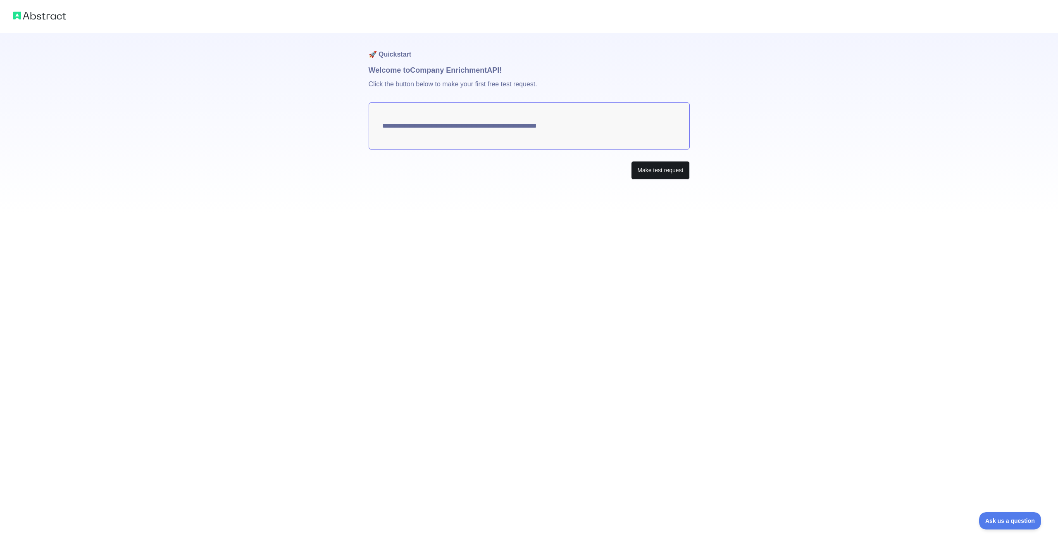 This screenshot has height=546, width=1058. I want to click on h1: Welcome to Company Enrichment API!, so click(529, 70).